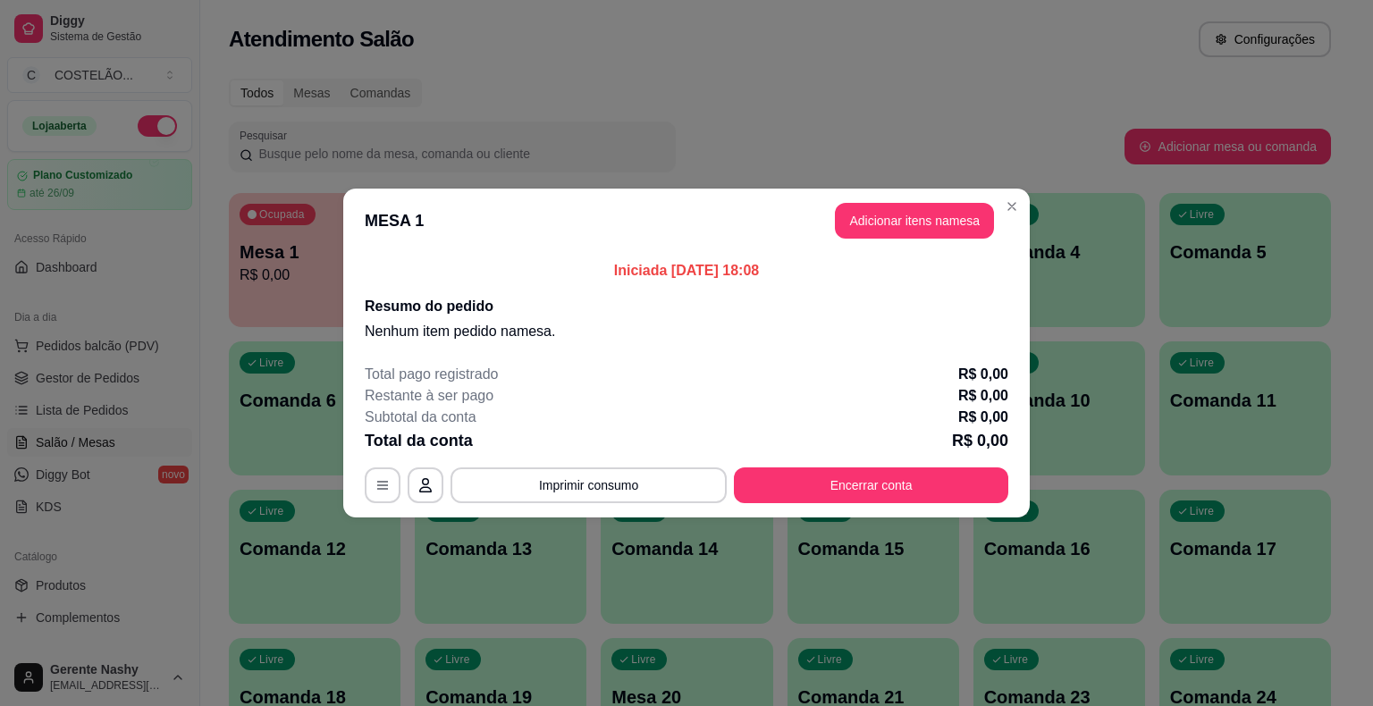 This screenshot has height=706, width=1373. What do you see at coordinates (431, 374) in the screenshot?
I see `p: Total pago registrado` at bounding box center [431, 374].